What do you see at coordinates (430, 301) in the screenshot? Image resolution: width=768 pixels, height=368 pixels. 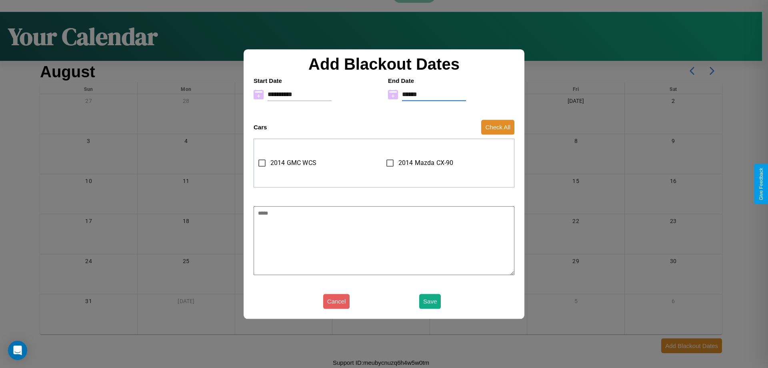 I see `button: Save` at bounding box center [430, 301].